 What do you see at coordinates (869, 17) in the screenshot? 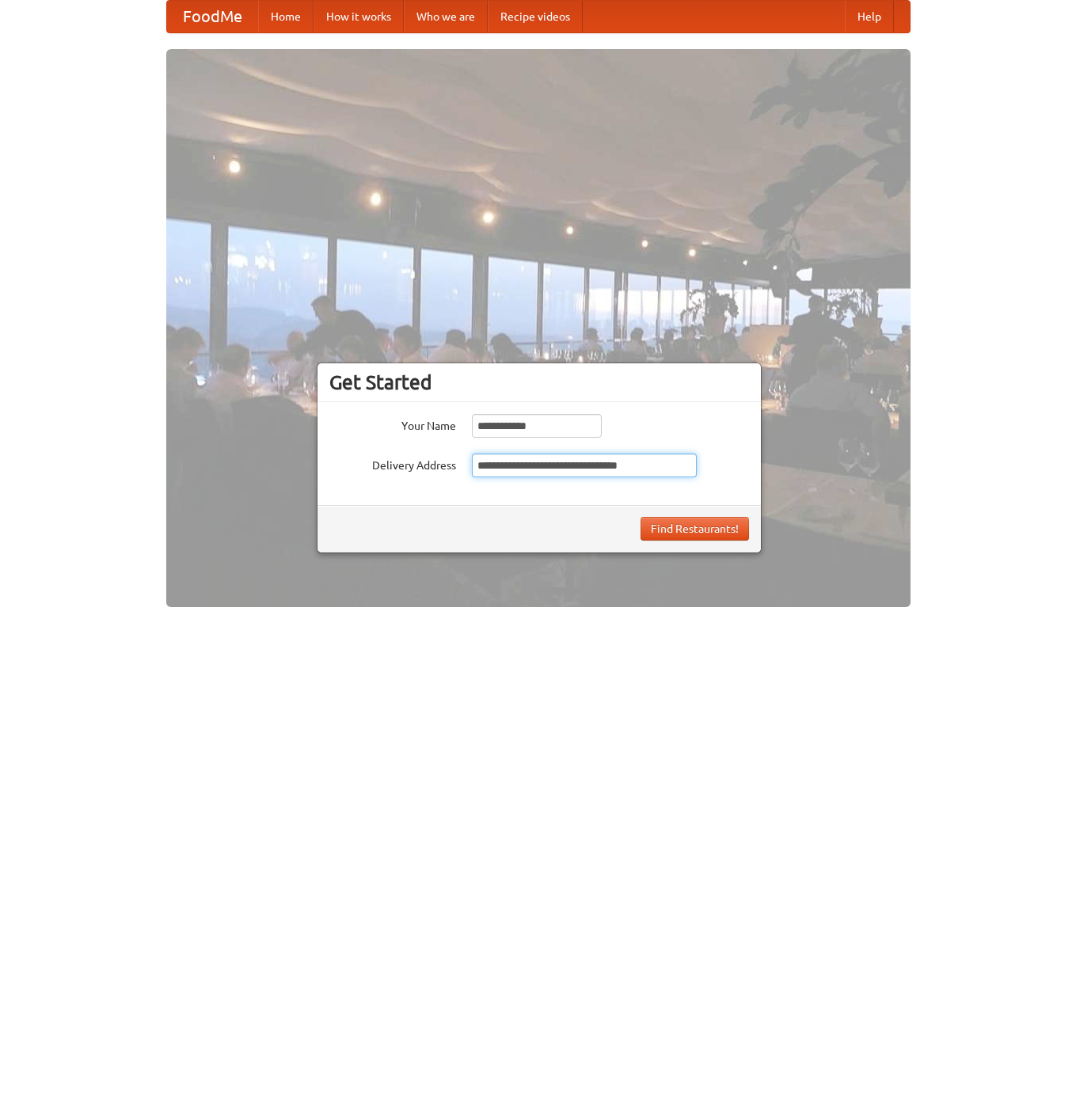
I see `a: Help` at bounding box center [869, 17].